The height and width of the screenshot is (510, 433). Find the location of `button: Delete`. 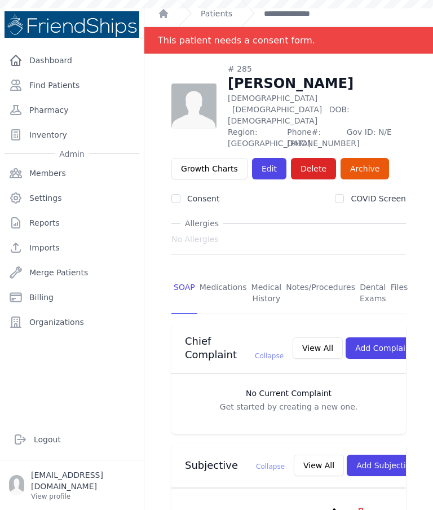

button: Delete is located at coordinates (314, 169).